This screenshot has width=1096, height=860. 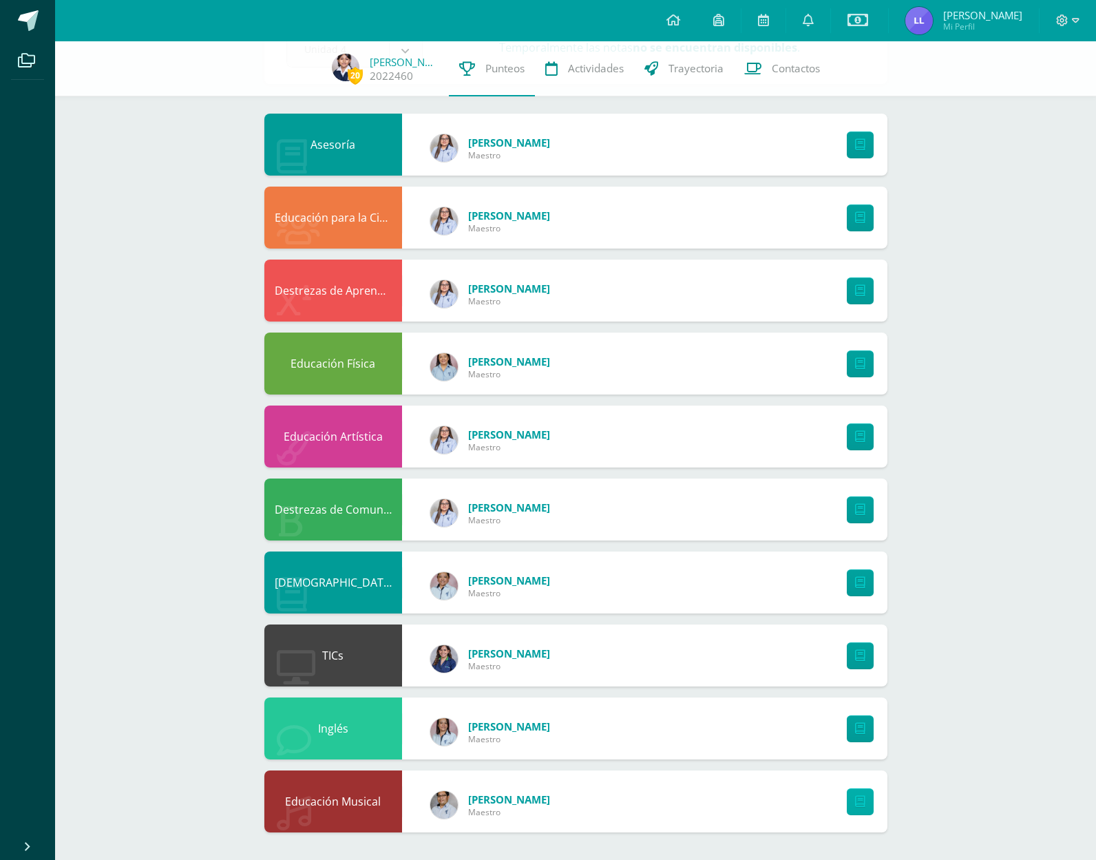 What do you see at coordinates (796, 68) in the screenshot?
I see `span: Contactos` at bounding box center [796, 68].